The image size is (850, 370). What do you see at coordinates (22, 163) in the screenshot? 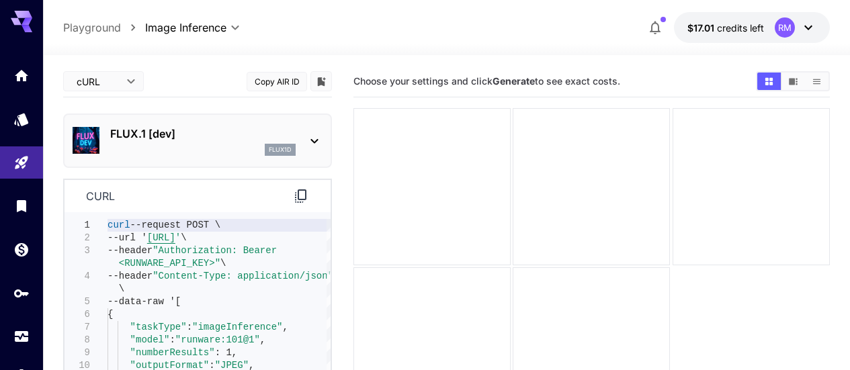
I see `div: Playground` at bounding box center [22, 163].